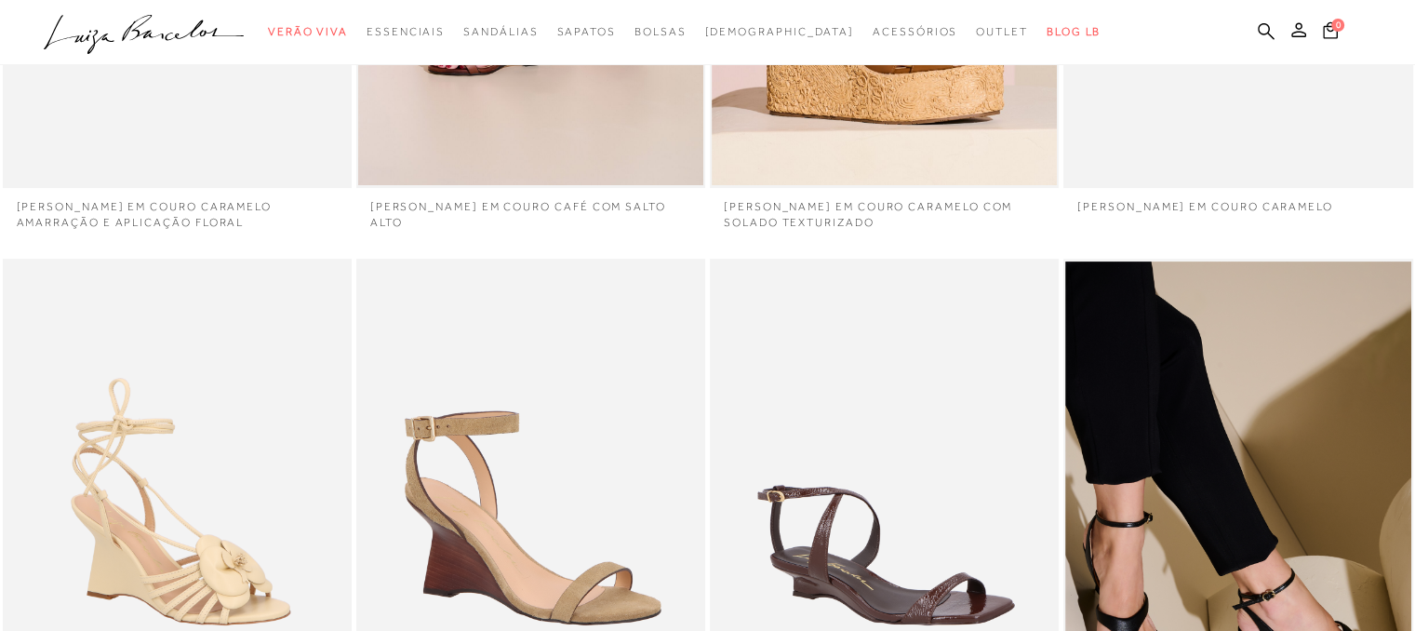 Image resolution: width=1415 pixels, height=631 pixels. I want to click on span: Bolsas, so click(661, 32).